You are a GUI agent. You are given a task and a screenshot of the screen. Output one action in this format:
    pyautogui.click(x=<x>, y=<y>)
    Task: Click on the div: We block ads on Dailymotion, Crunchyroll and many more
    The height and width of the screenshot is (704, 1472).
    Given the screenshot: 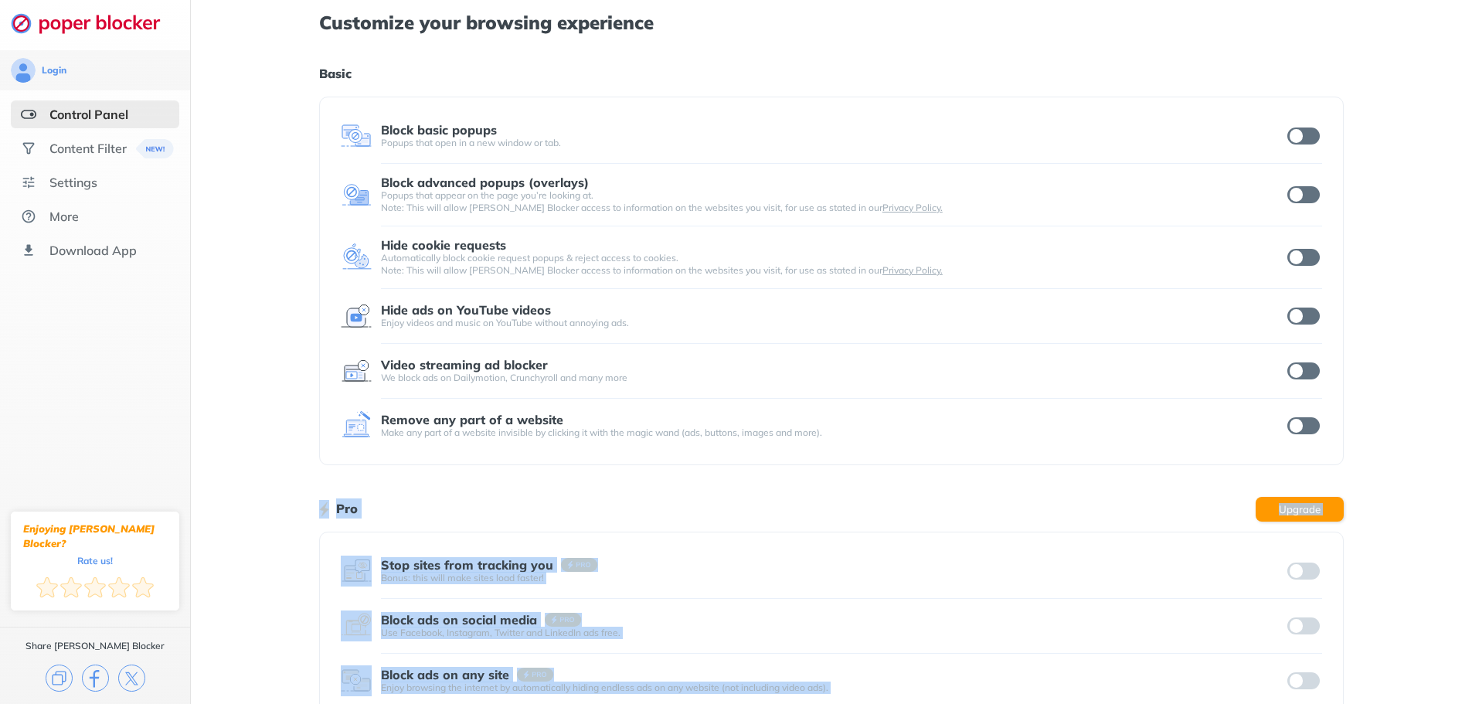 What is the action you would take?
    pyautogui.click(x=833, y=378)
    